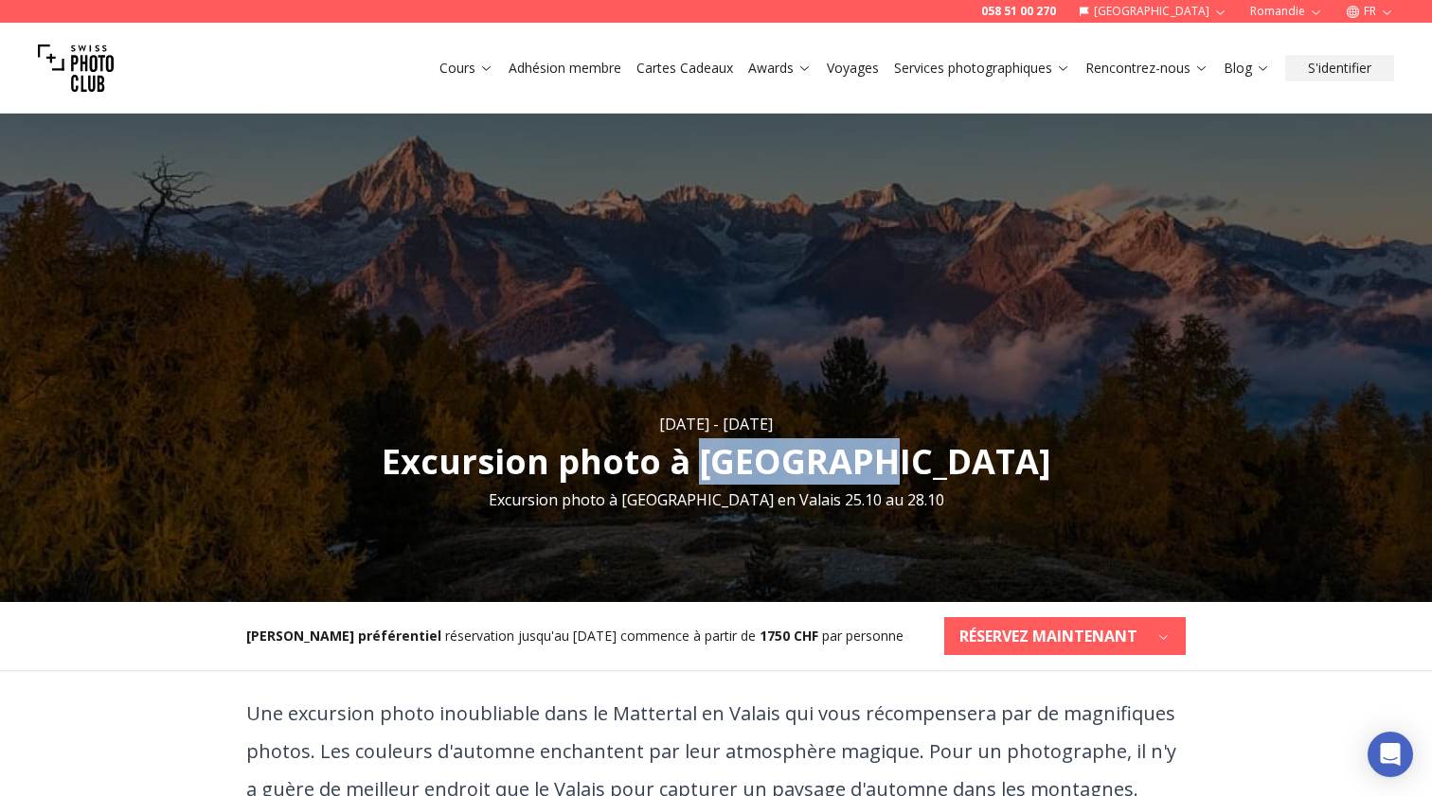 The image size is (1432, 796). I want to click on img: Swiss photo club, so click(76, 68).